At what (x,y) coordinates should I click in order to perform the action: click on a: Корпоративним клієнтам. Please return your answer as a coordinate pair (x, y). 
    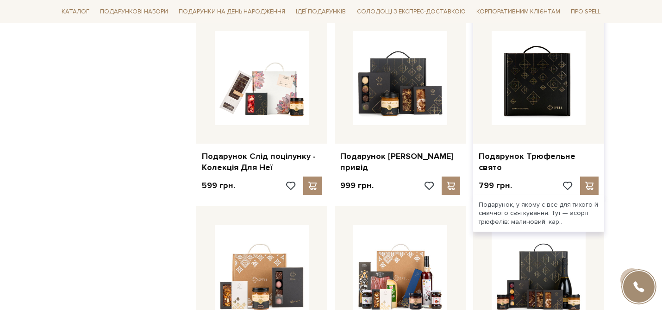
    Looking at the image, I should click on (518, 12).